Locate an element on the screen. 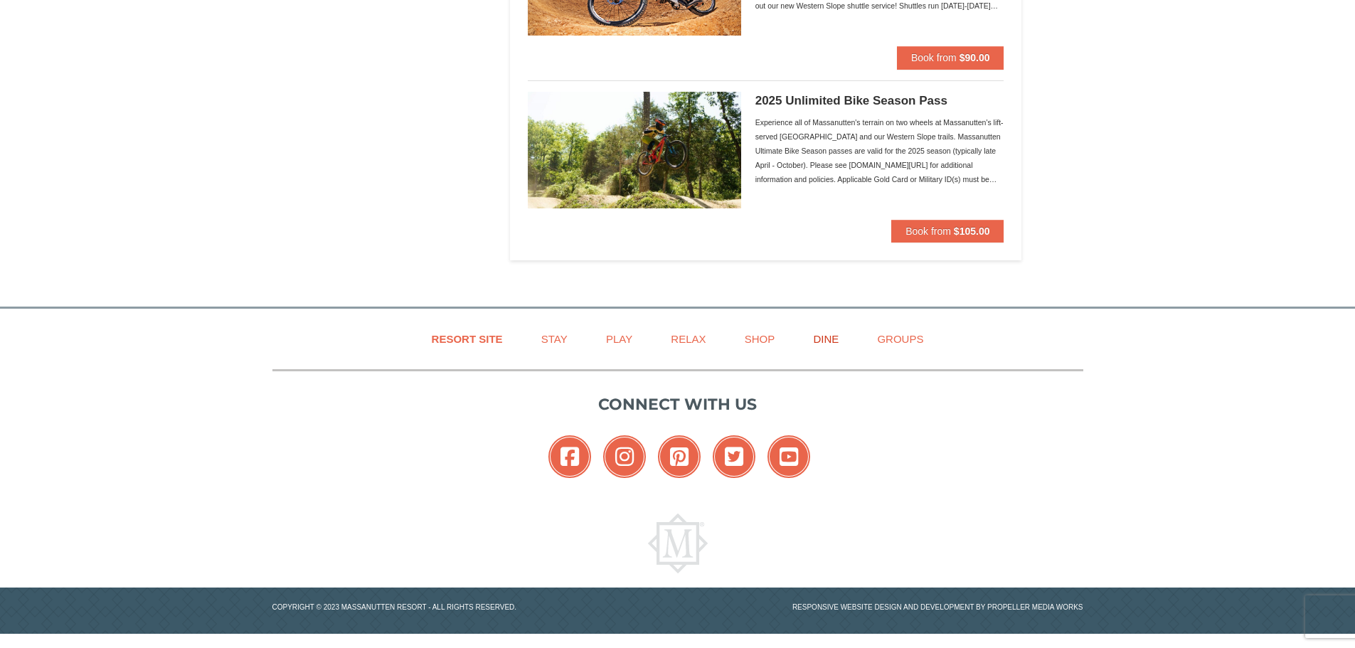 The height and width of the screenshot is (648, 1355). strong: $90.00 is located at coordinates (975, 58).